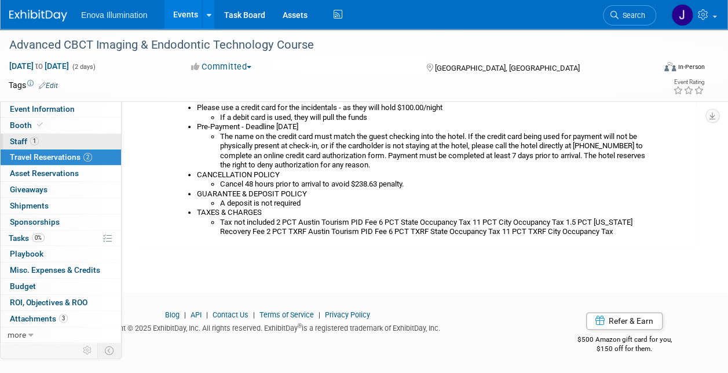 The width and height of the screenshot is (728, 373). Describe the element at coordinates (48, 86) in the screenshot. I see `a: Edit` at that location.